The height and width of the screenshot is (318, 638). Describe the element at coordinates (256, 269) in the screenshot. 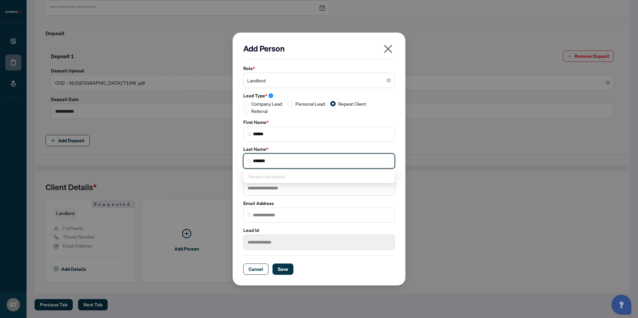

I see `span: Cancel` at that location.